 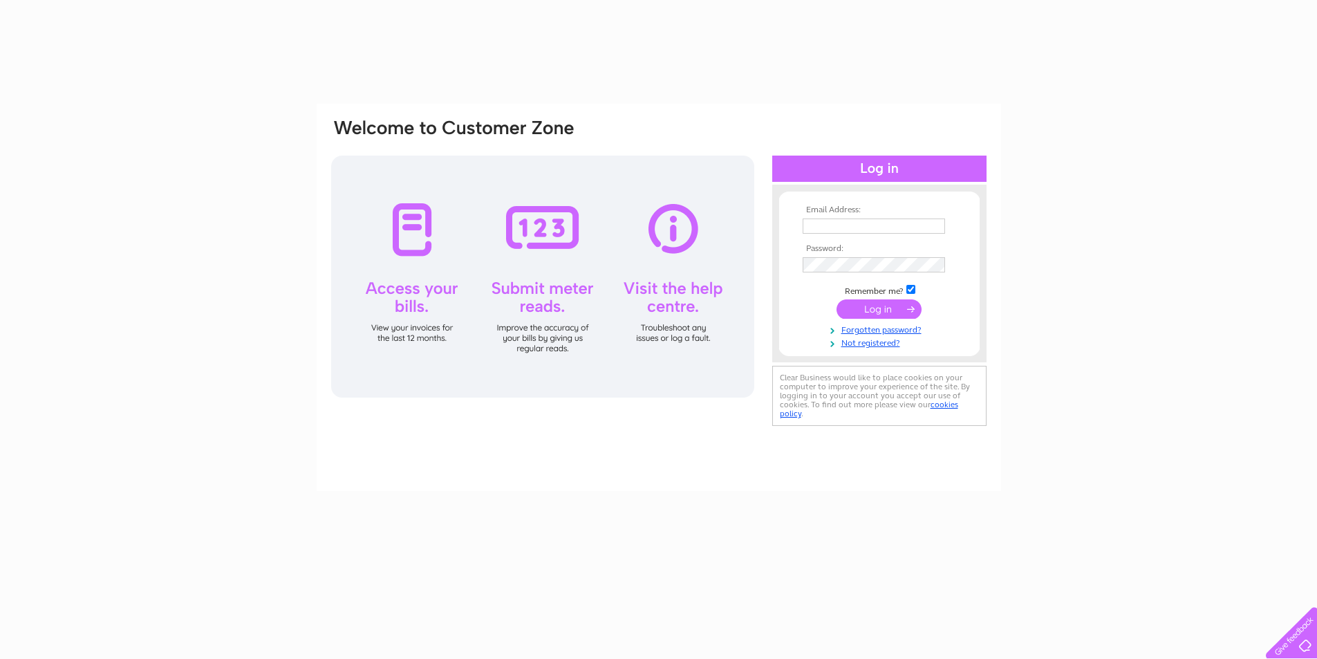 I want to click on th: Email Address:, so click(x=879, y=210).